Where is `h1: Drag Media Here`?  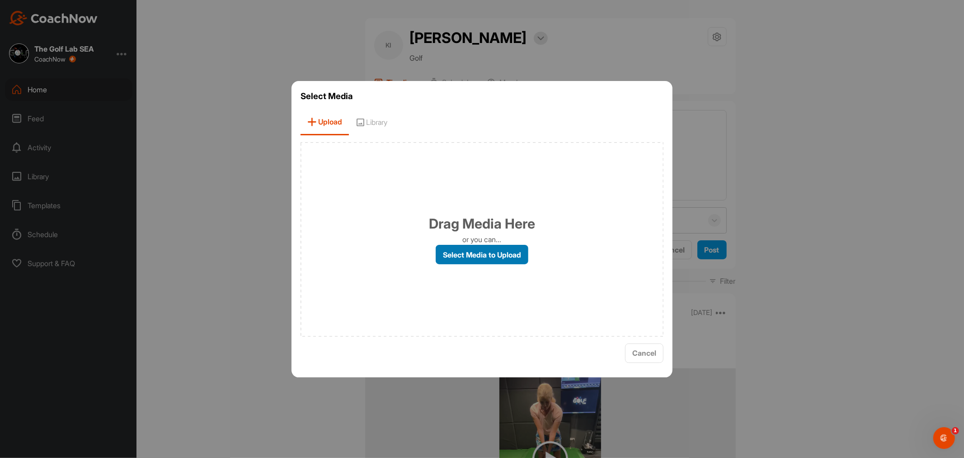 h1: Drag Media Here is located at coordinates (482, 223).